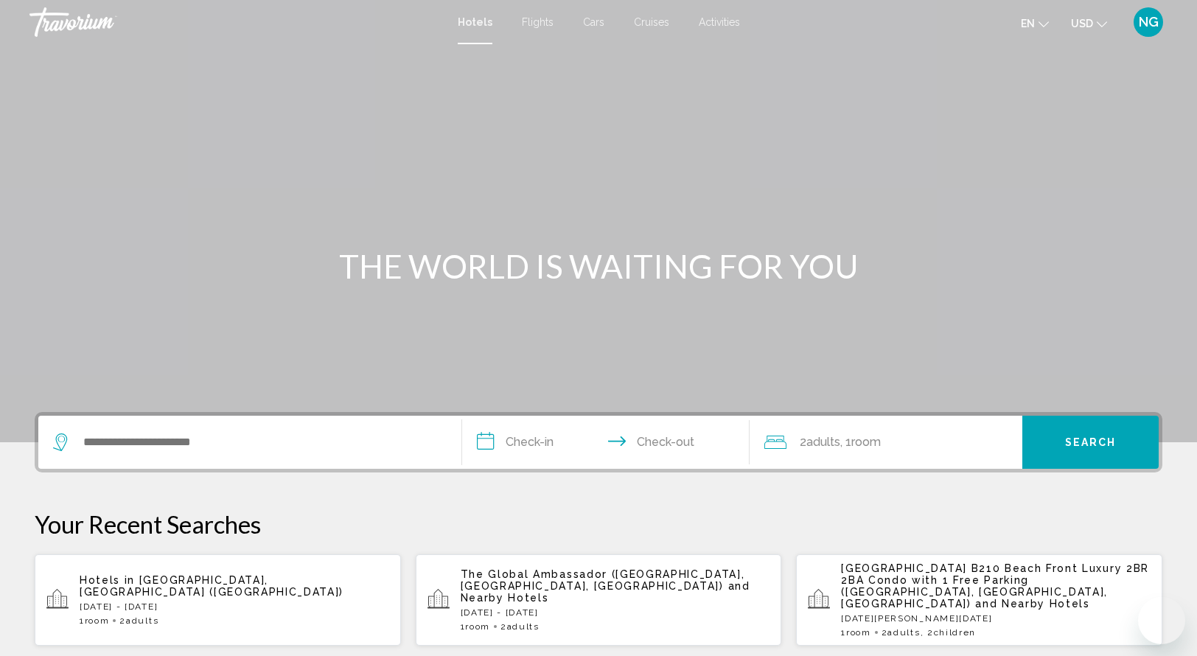 This screenshot has width=1197, height=656. Describe the element at coordinates (236, 22) in the screenshot. I see `a: Travorium` at that location.